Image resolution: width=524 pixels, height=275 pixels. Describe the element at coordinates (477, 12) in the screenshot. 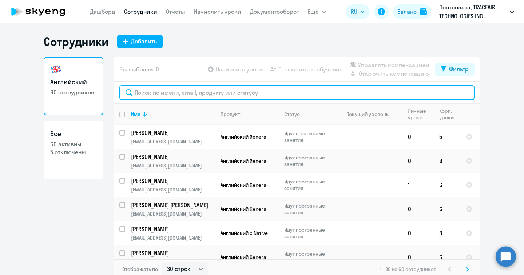

I see `button: Постоплата, TRACEAIR TECHNOLOGIES INC.` at that location.